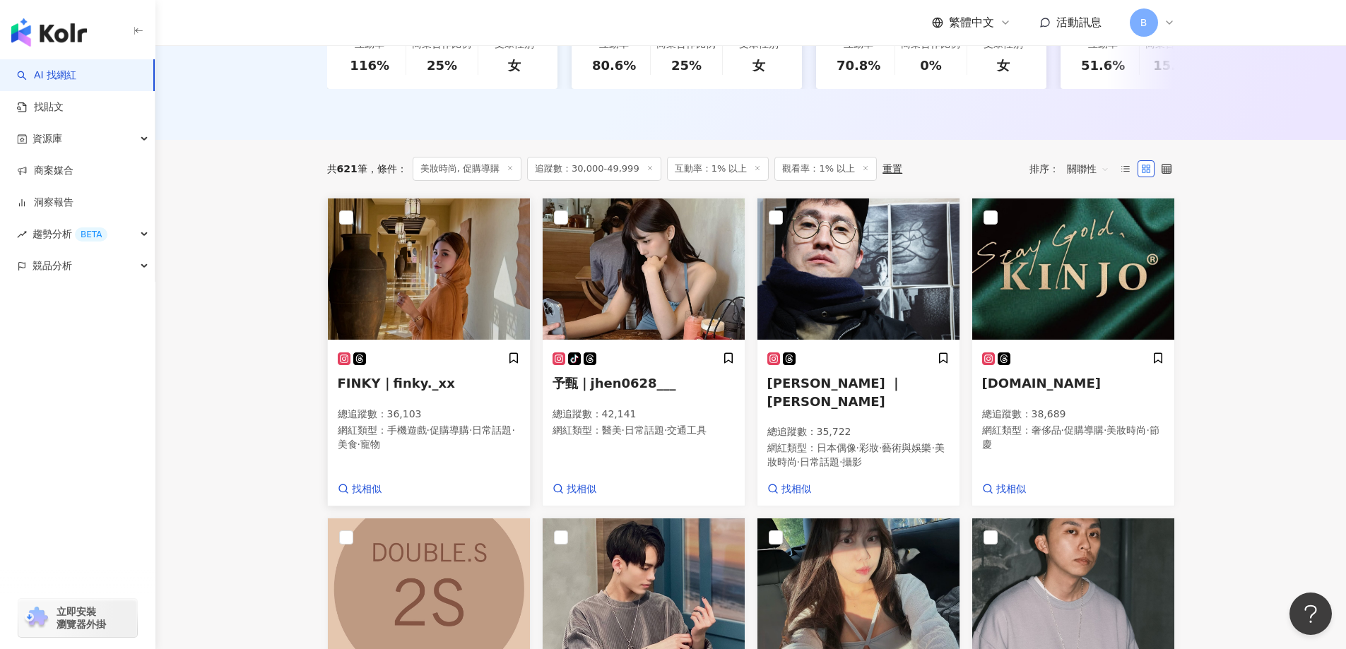 This screenshot has width=1346, height=649. Describe the element at coordinates (893, 169) in the screenshot. I see `div: 重置` at that location.